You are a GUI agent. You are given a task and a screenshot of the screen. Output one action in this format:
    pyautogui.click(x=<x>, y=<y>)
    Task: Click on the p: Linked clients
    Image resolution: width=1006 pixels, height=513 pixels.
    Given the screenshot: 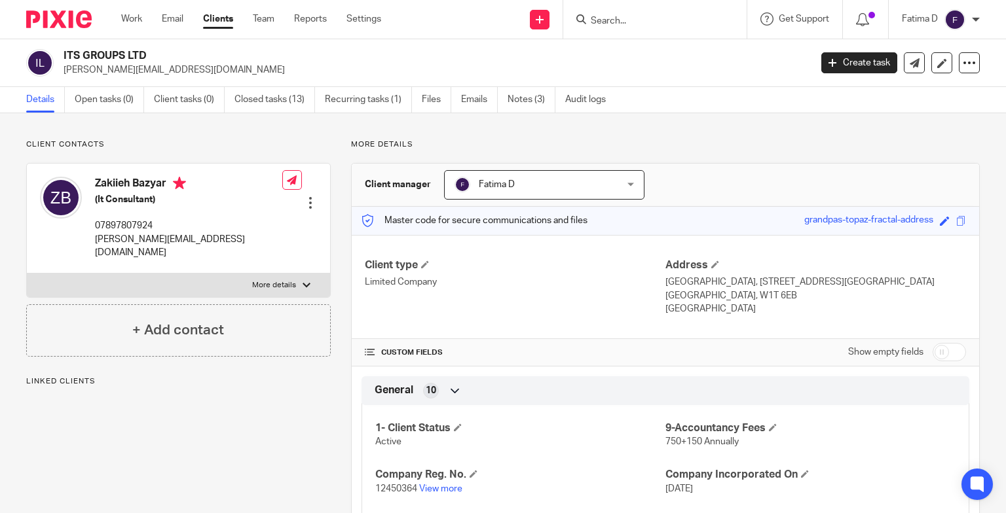 What is the action you would take?
    pyautogui.click(x=178, y=382)
    